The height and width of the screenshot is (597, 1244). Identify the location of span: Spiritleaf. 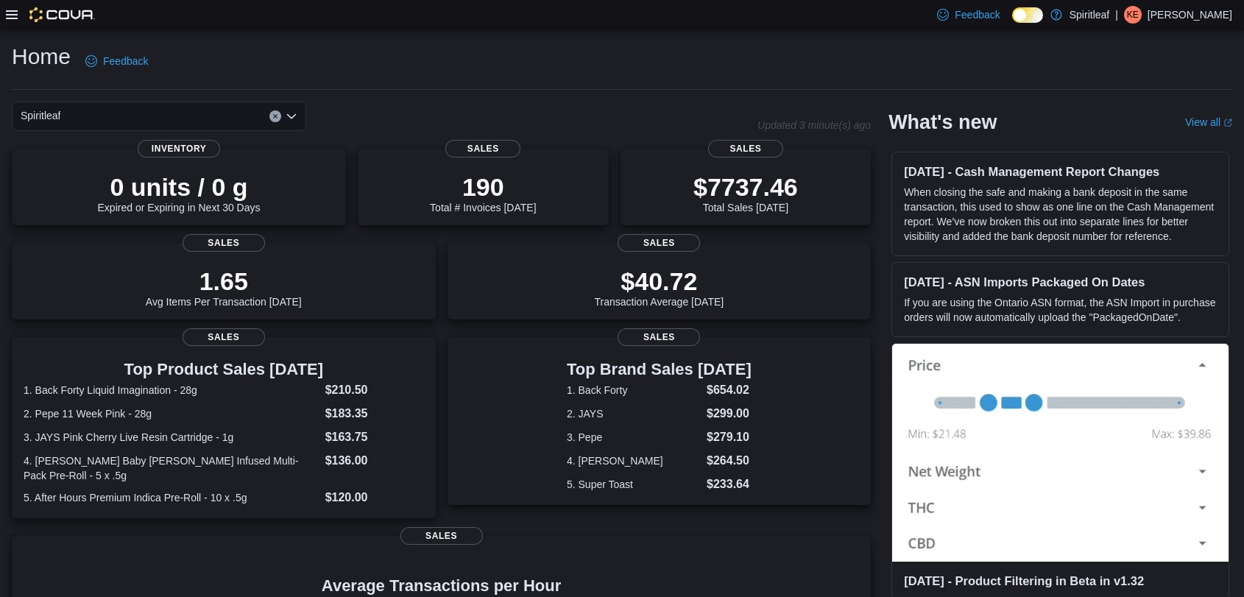
(40, 116).